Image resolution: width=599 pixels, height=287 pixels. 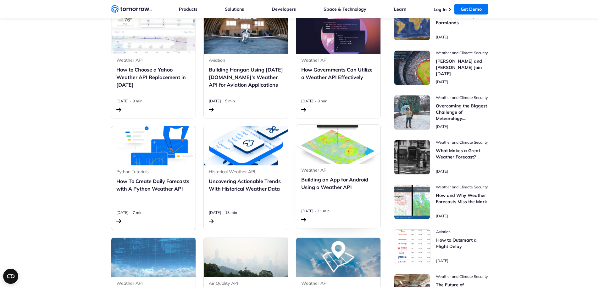 I want to click on a: Read Overcoming the Biggest Challenge of Meteorology: Observations, so click(x=441, y=112).